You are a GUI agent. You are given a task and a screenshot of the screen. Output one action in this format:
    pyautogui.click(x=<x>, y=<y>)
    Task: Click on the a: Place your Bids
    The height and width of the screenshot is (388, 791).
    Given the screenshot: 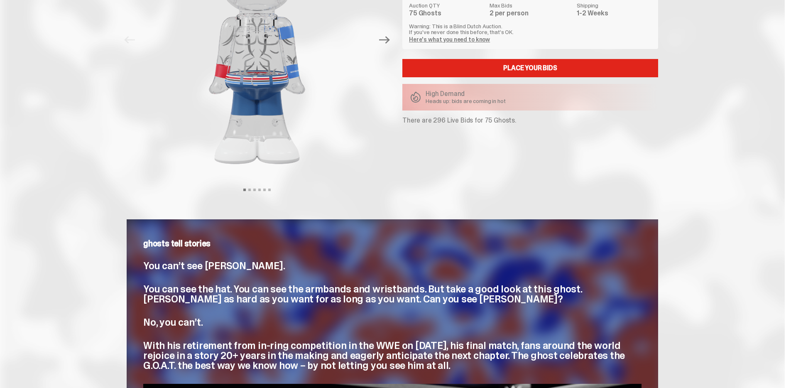 What is the action you would take?
    pyautogui.click(x=530, y=68)
    